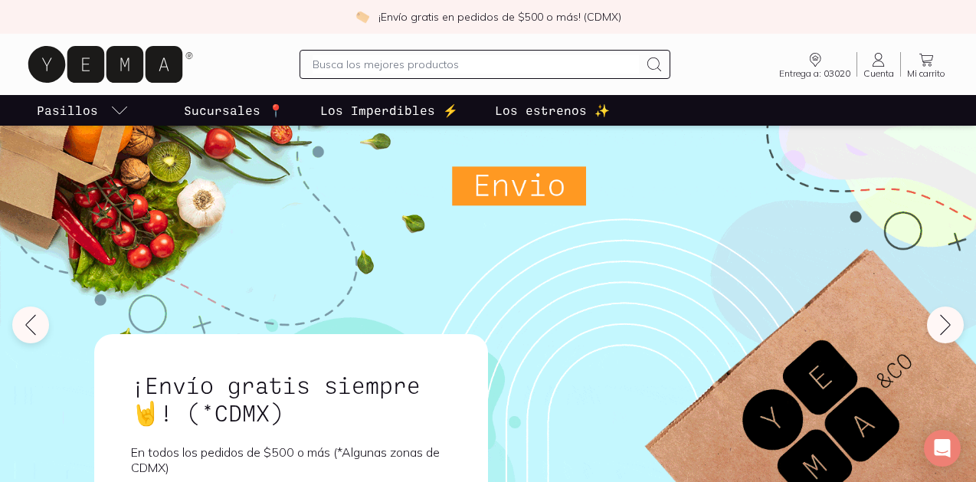 The height and width of the screenshot is (482, 976). Describe the element at coordinates (363, 17) in the screenshot. I see `img: check` at that location.